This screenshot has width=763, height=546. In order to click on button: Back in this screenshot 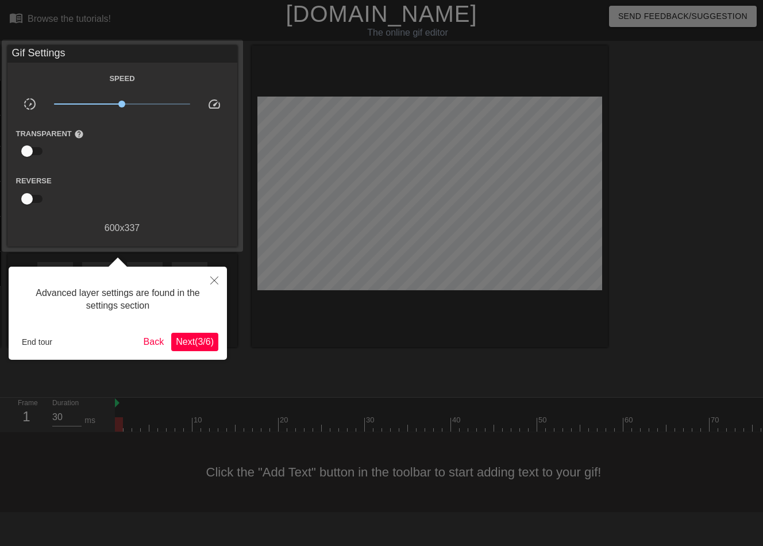, I will do `click(154, 342)`.